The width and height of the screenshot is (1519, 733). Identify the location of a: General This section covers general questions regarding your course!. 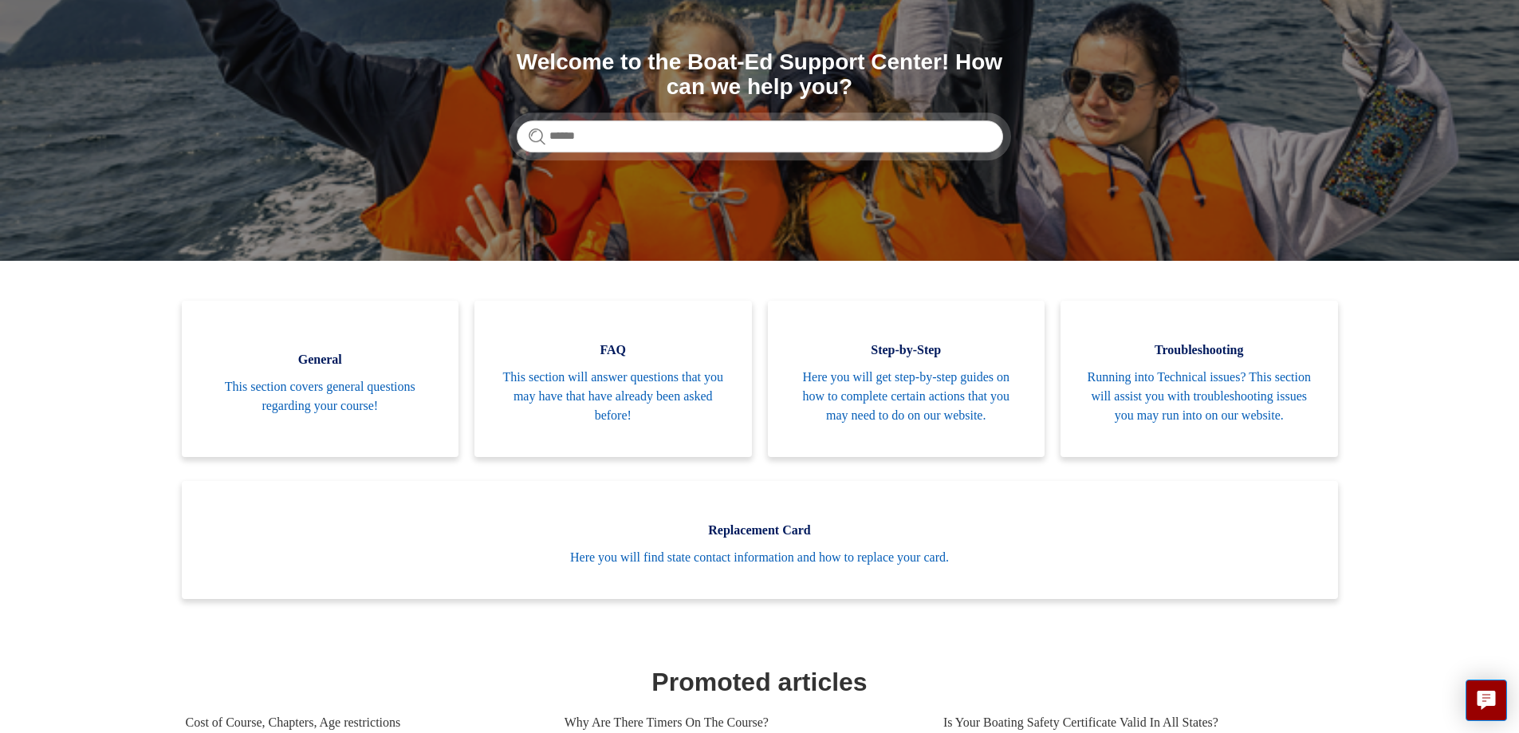
(321, 379).